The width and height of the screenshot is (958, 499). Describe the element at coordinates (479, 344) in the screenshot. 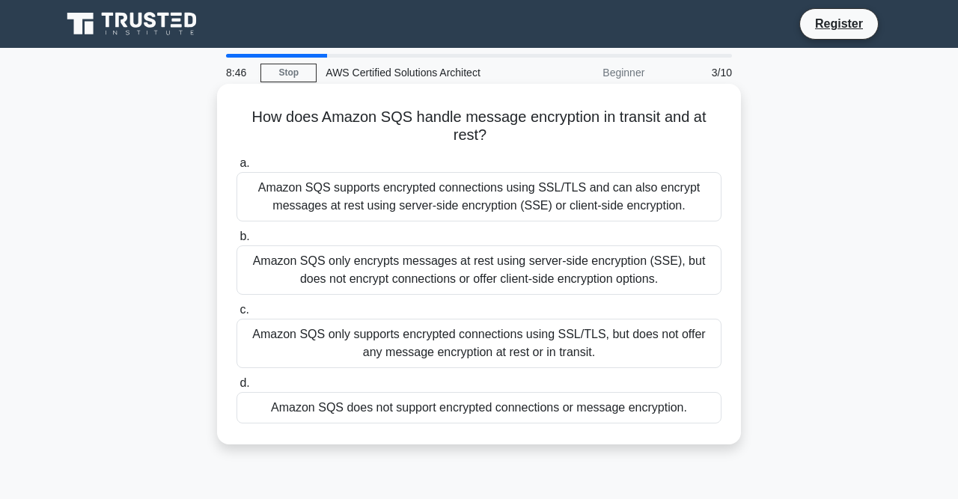

I see `div: Amazon SQS only supports encrypted connections using SSL/TLS, but does not offer any message encr...` at that location.